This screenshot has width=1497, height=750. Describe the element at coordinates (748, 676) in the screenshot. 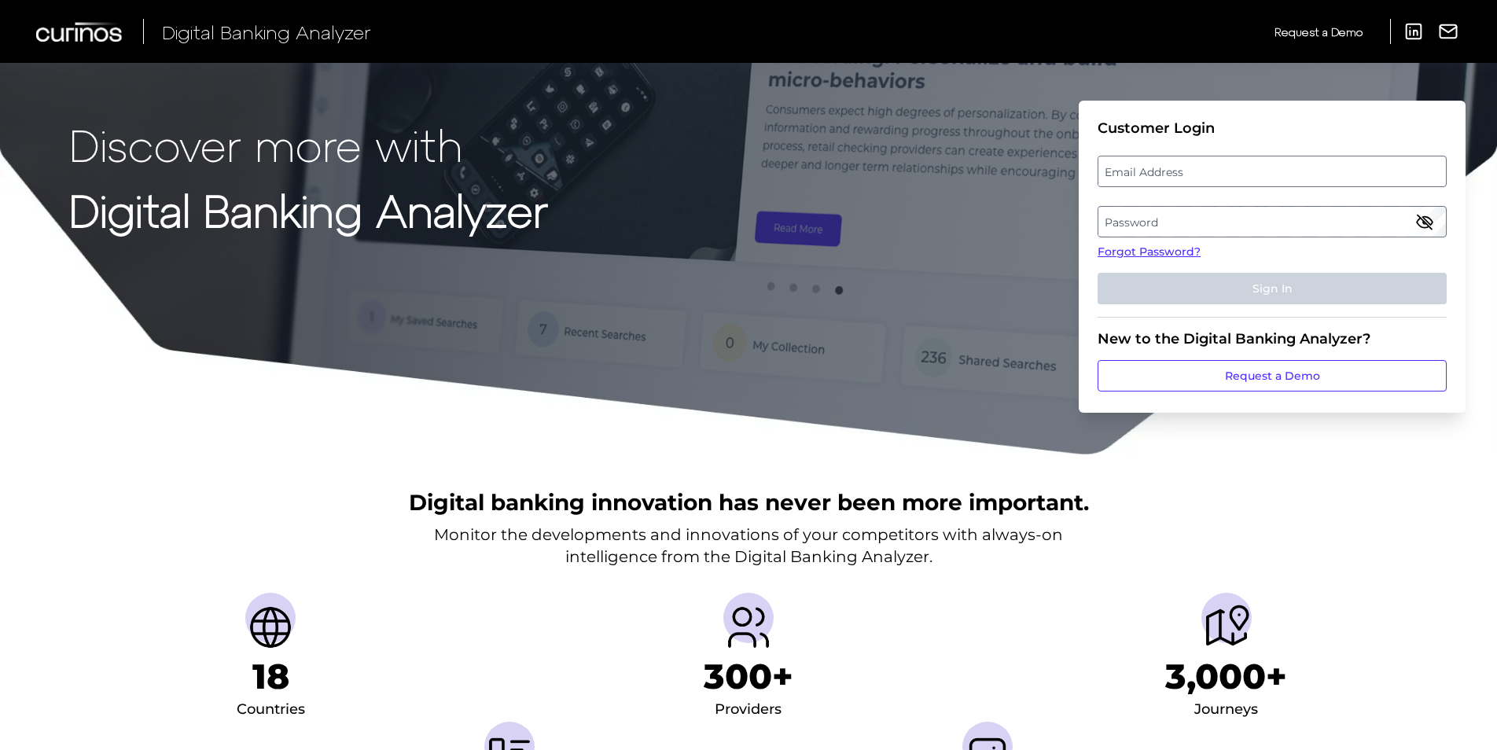

I see `h1: 300+` at that location.